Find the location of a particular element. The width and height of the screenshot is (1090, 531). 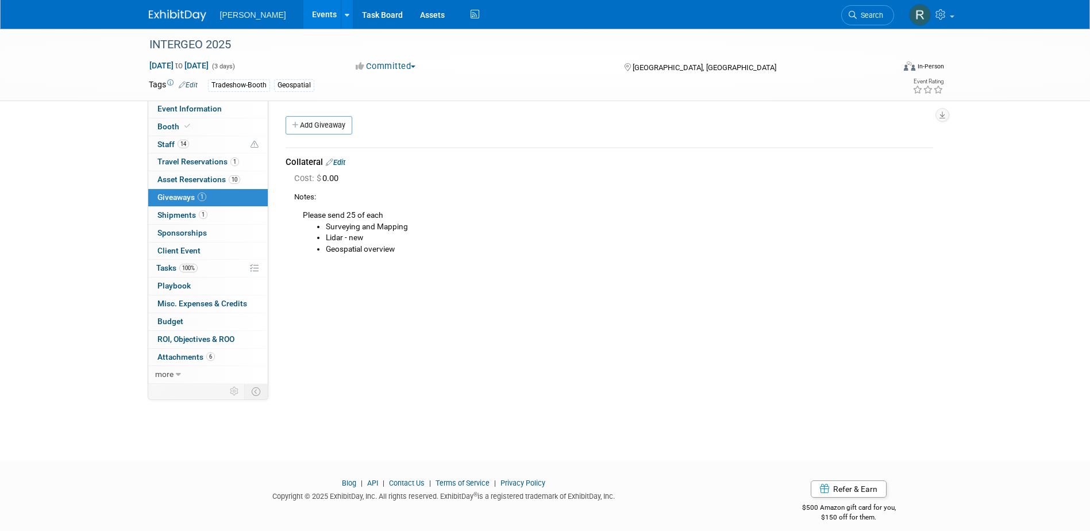

a: Budget is located at coordinates (208, 322).